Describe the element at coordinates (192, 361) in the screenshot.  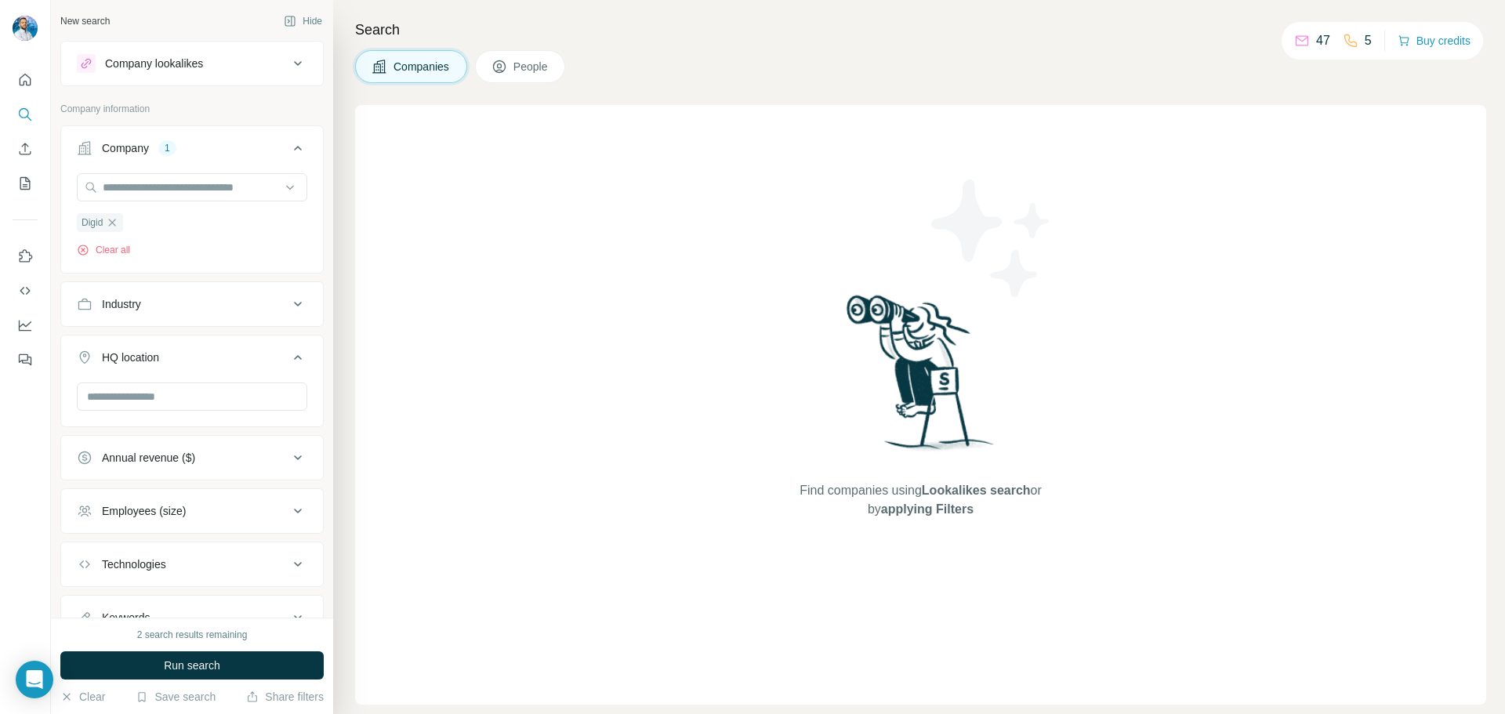
I see `button: HQ location` at that location.